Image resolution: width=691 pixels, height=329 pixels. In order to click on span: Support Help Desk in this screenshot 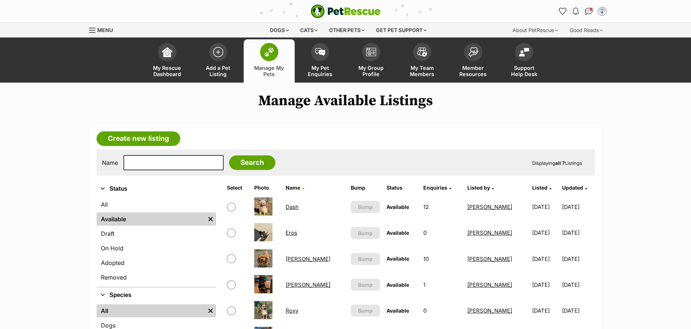, I will do `click(524, 71)`.